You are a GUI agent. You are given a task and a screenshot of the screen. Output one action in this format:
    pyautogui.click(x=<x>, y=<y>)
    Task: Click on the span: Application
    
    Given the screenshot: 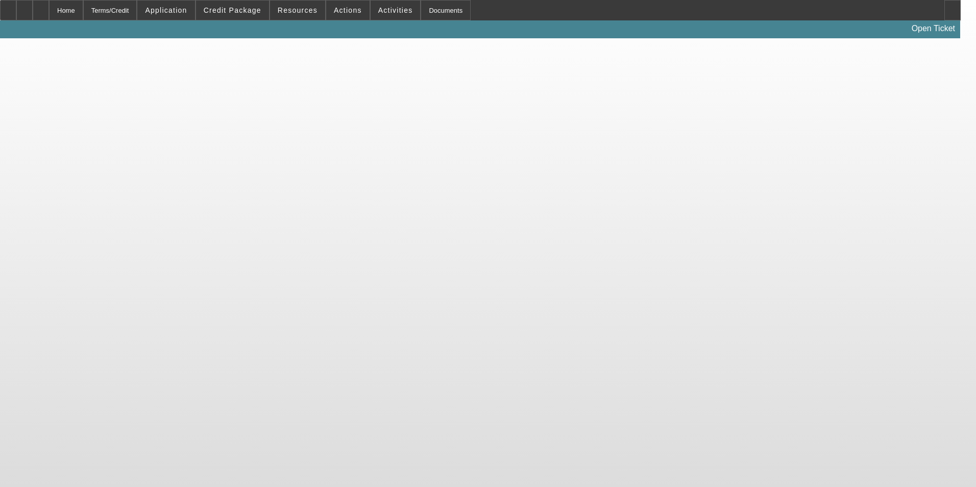 What is the action you would take?
    pyautogui.click(x=166, y=10)
    